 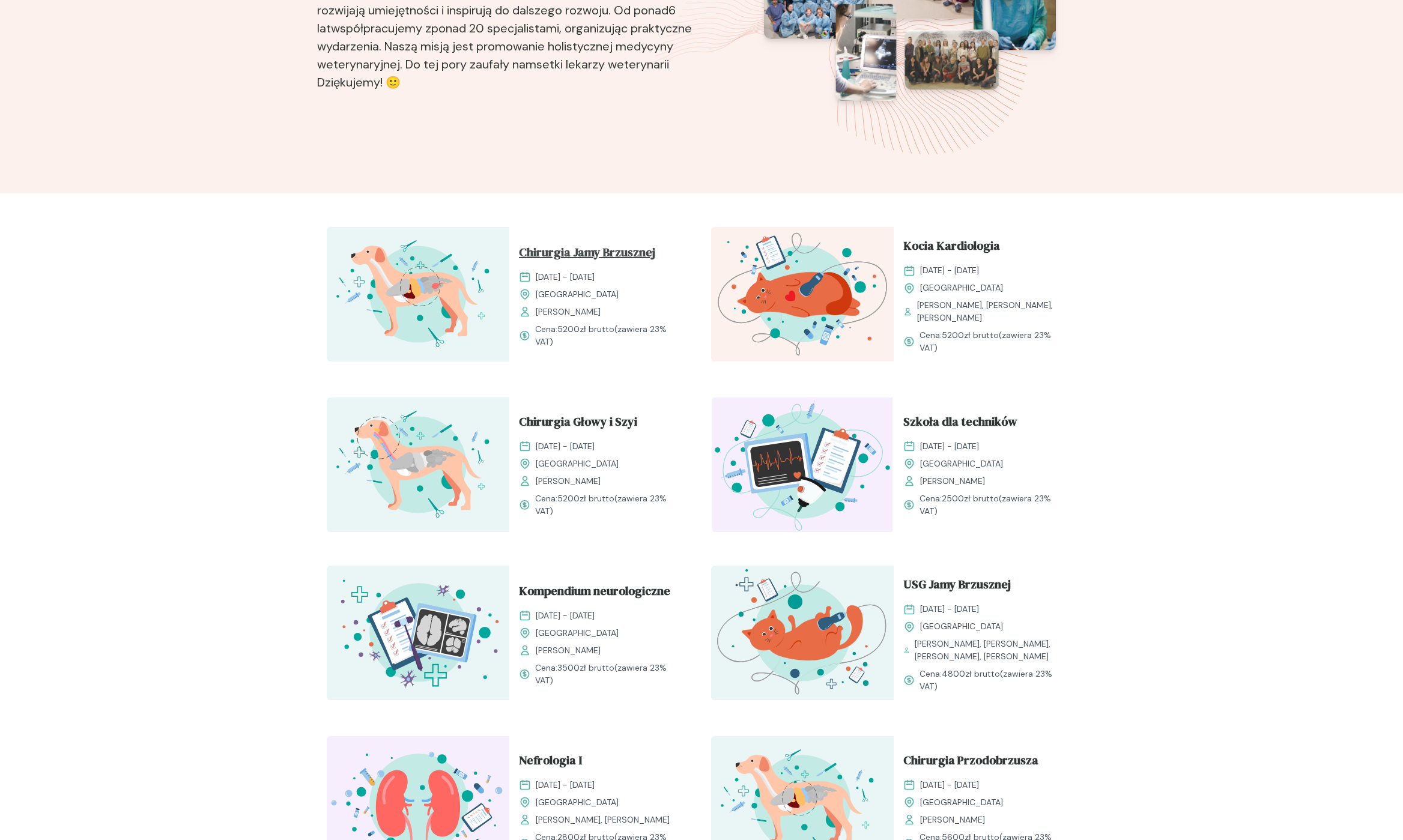 What do you see at coordinates (495, 29) in the screenshot?
I see `b: ponad 20 specjalistami` at bounding box center [495, 29].